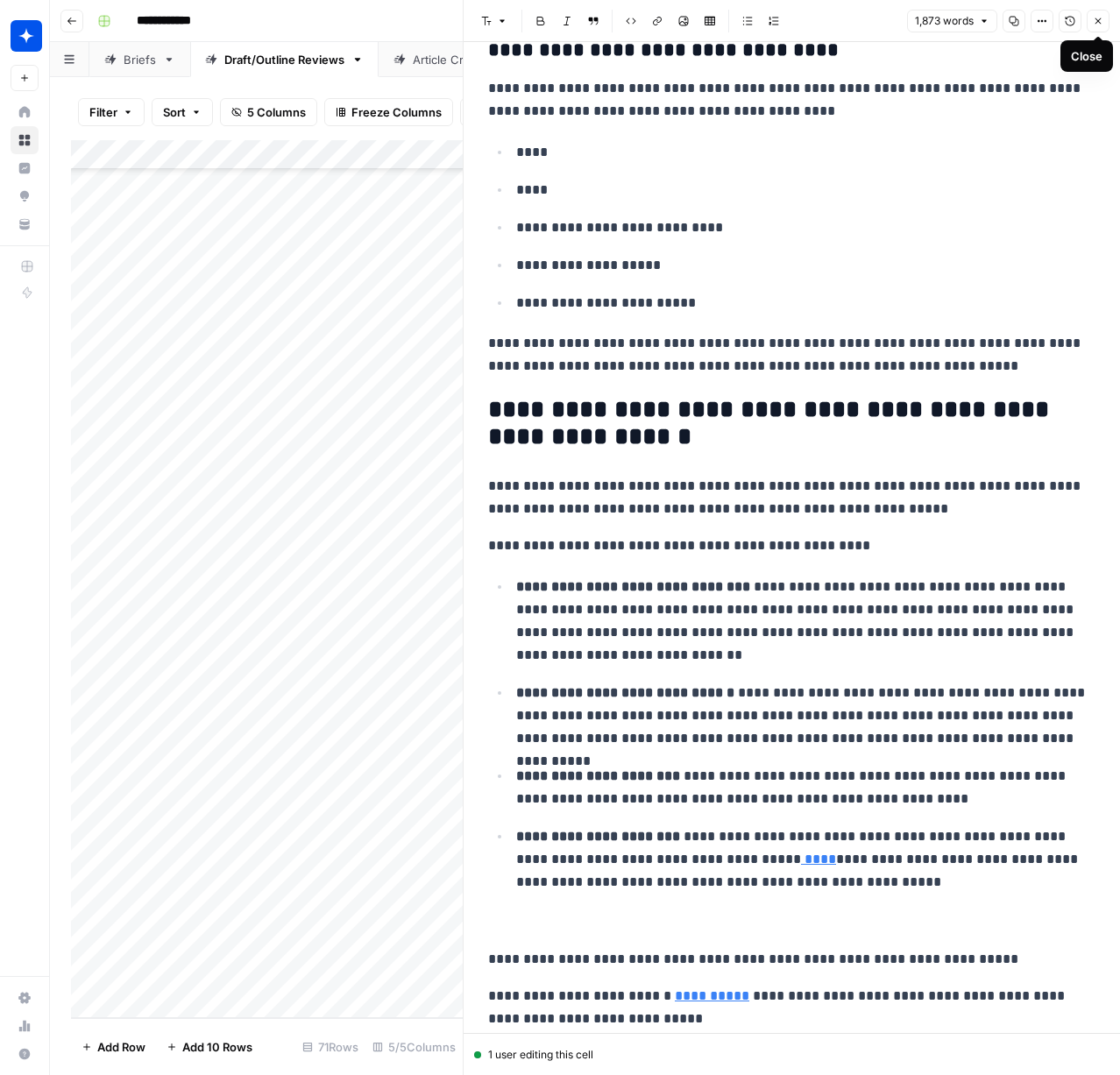 The image size is (1120, 1075). I want to click on div: Close, so click(1087, 56).